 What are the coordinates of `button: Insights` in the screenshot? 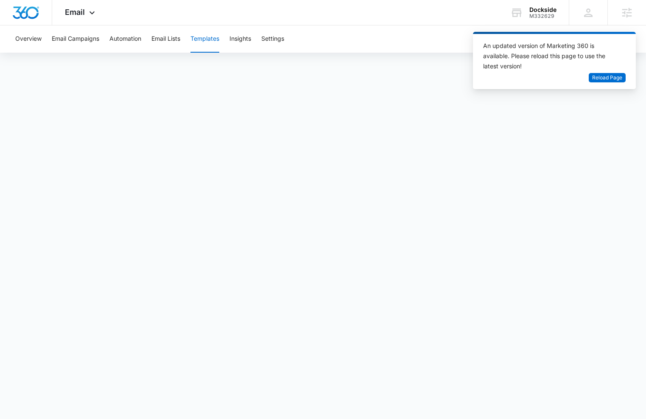 It's located at (240, 39).